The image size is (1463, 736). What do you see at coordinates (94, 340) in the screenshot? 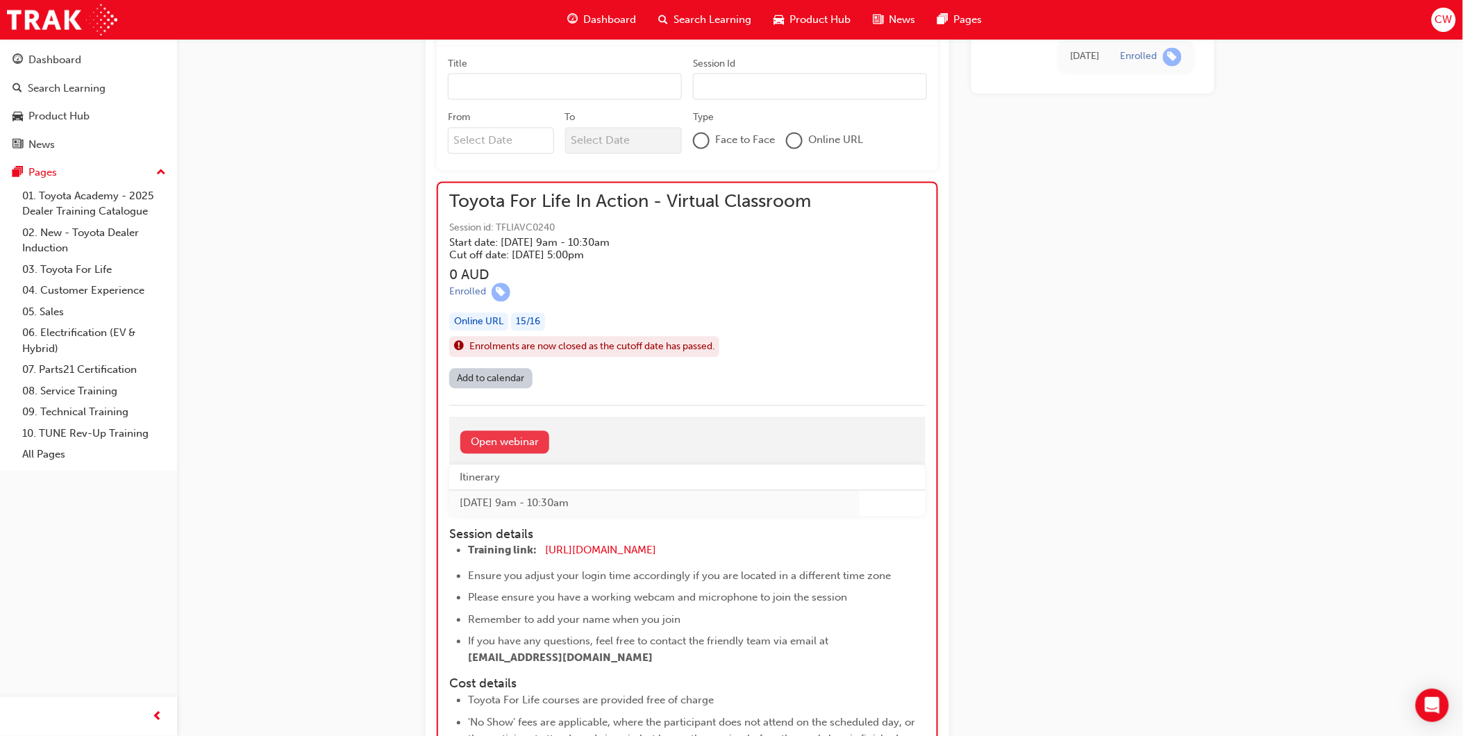
I see `a: 06. Electrification (EV & Hybrid)` at bounding box center [94, 340].